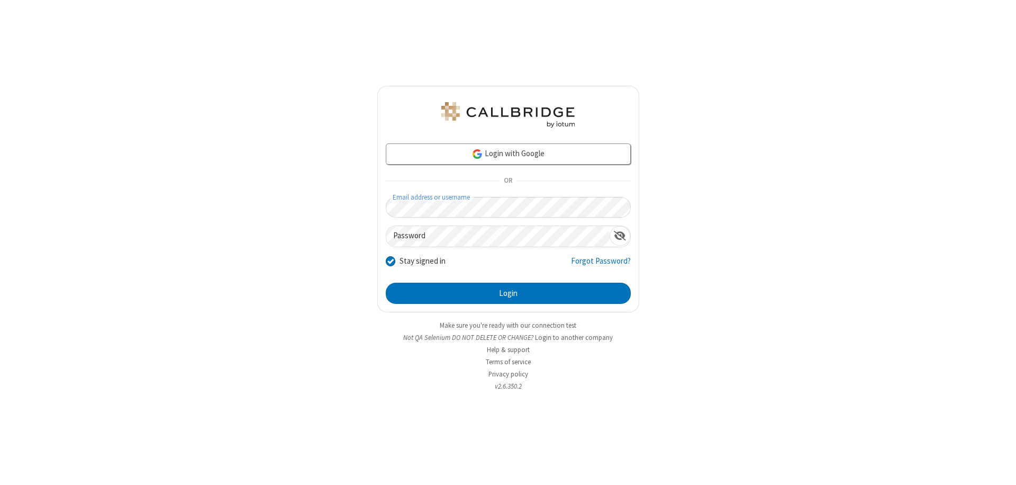 The image size is (1016, 485). What do you see at coordinates (508, 325) in the screenshot?
I see `a: Make sure you're ready with our connection test` at bounding box center [508, 325].